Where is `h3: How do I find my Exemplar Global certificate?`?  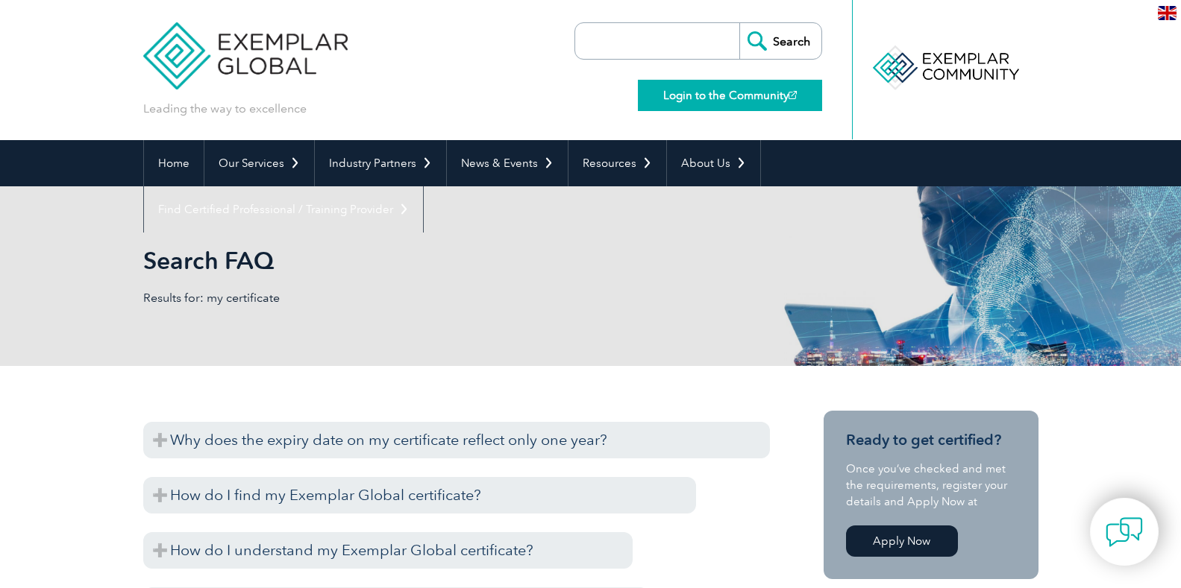
h3: How do I find my Exemplar Global certificate? is located at coordinates (419, 495).